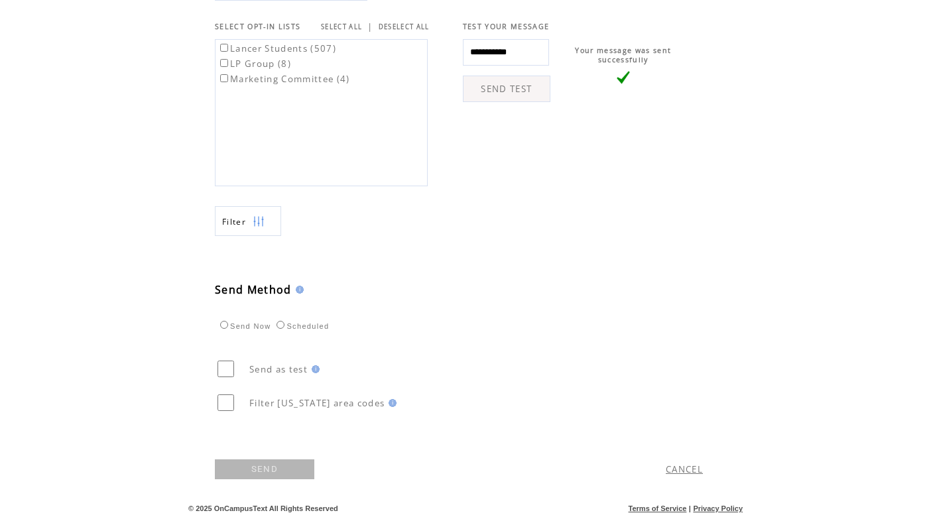 The width and height of the screenshot is (931, 519). Describe the element at coordinates (623, 78) in the screenshot. I see `img: vLarge.png` at that location.